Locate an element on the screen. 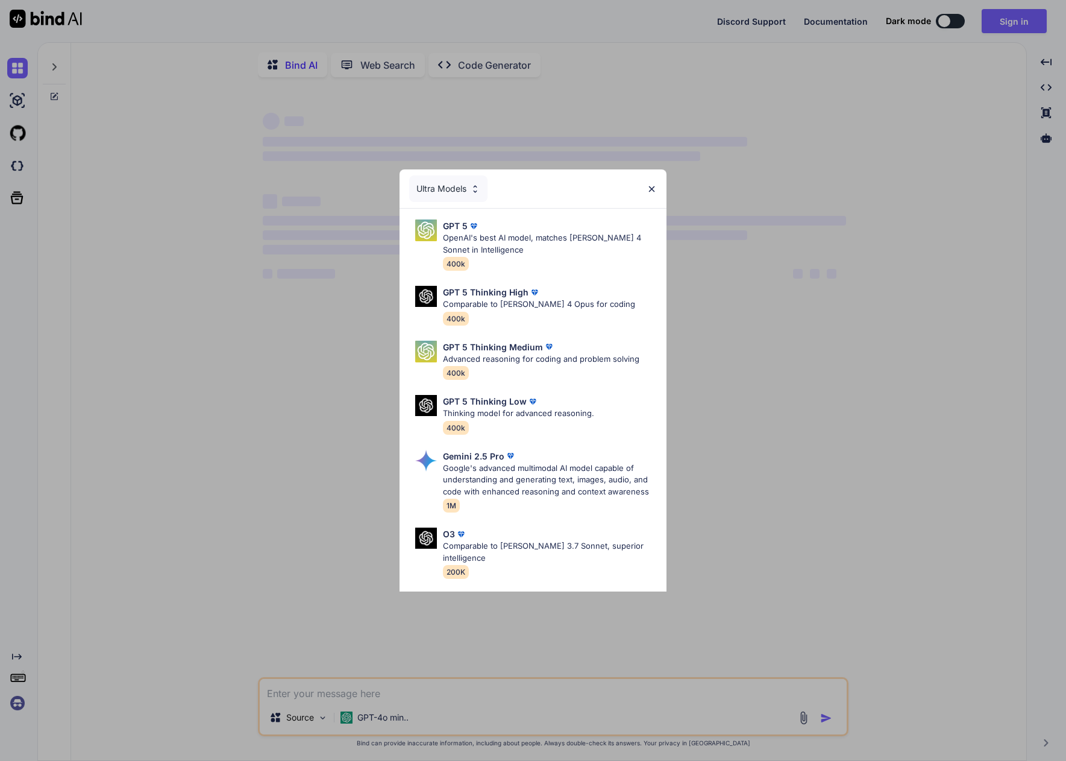  p: Google's advanced multimodal AI model capable of understanding and generating text, images, audio... is located at coordinates (550, 480).